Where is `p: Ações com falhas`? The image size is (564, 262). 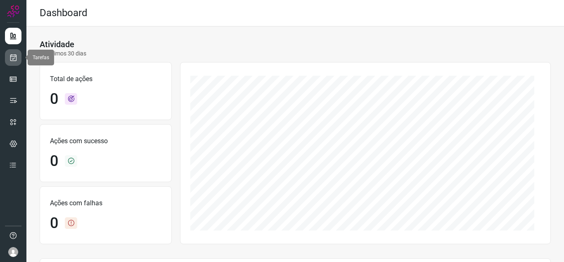
p: Ações com falhas is located at coordinates (106, 203).